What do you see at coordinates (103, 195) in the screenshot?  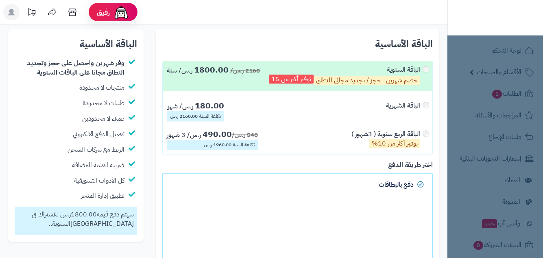 I see `div: تطبيق إدارة المتجر` at bounding box center [103, 195].